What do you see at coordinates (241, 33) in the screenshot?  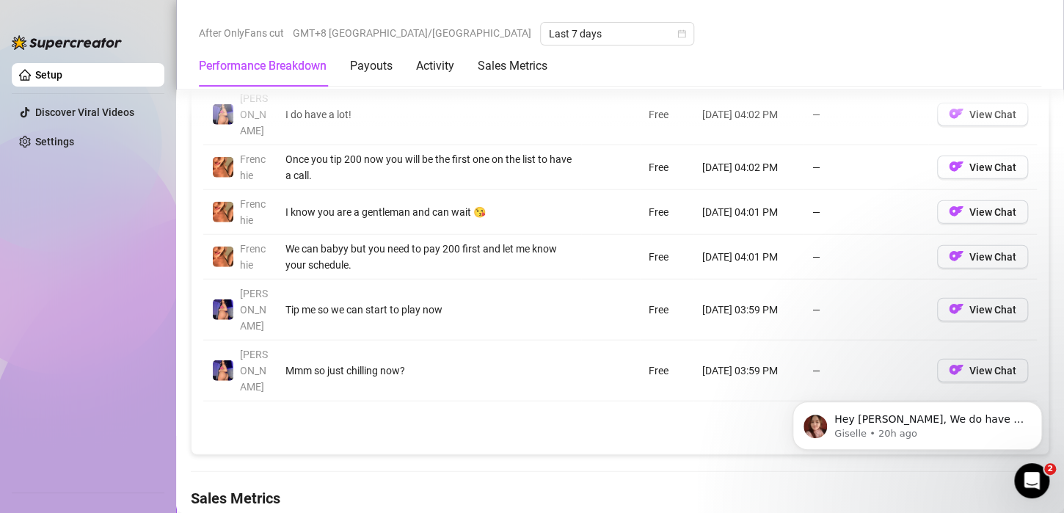 I see `span: After OnlyFans cut` at bounding box center [241, 33].